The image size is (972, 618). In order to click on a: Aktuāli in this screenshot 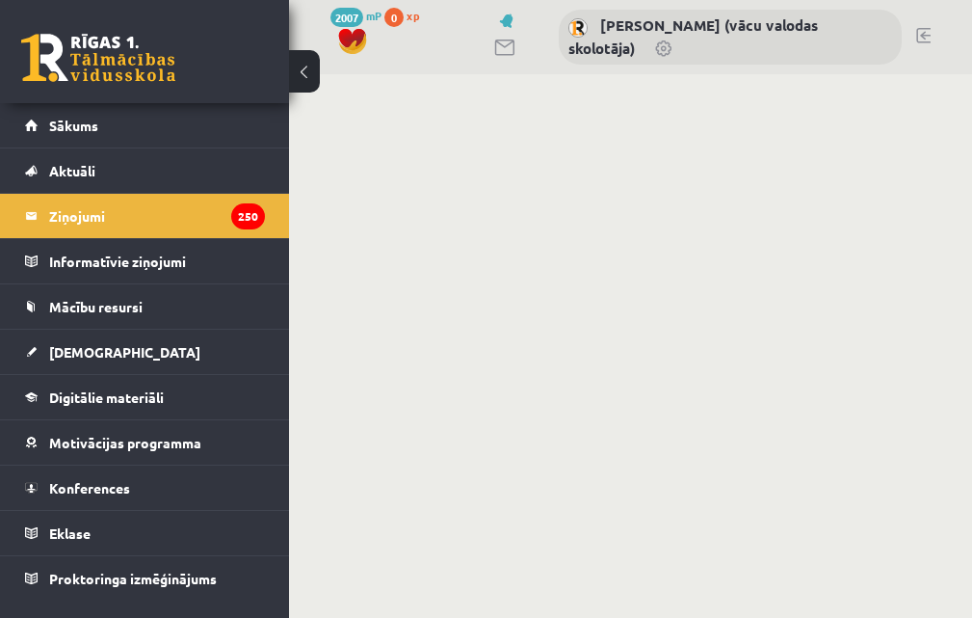, I will do `click(145, 171)`.